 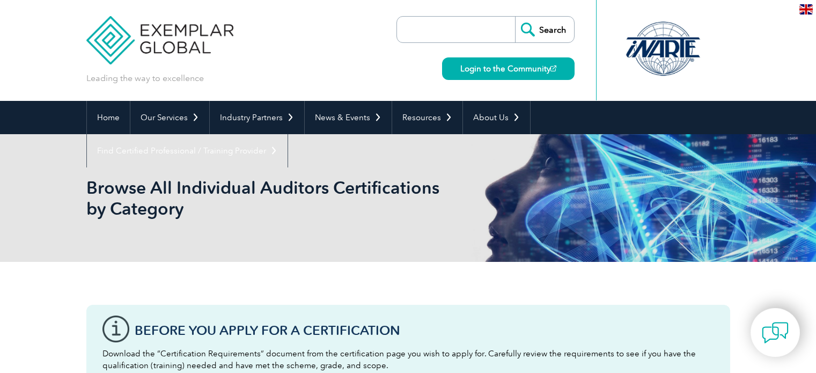 What do you see at coordinates (427, 117) in the screenshot?
I see `a: Resources` at bounding box center [427, 117].